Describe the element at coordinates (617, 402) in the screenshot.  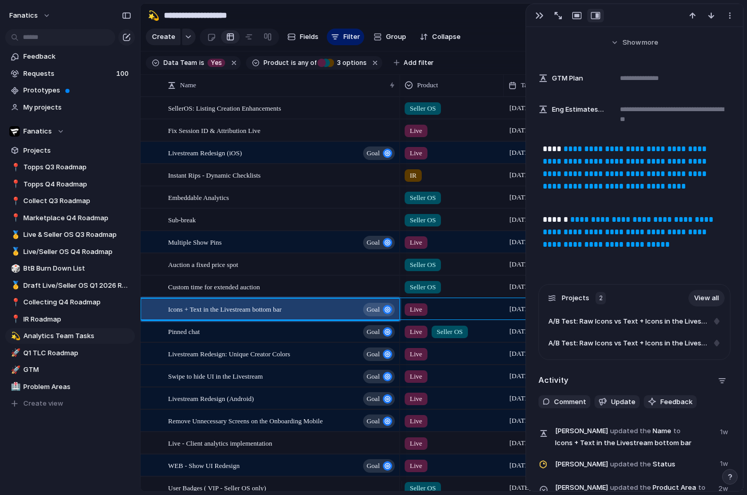
I see `button: Update` at that location.